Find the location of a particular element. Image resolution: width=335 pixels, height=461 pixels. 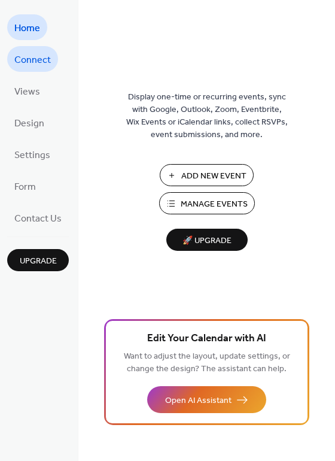

a: Form is located at coordinates (25, 186).